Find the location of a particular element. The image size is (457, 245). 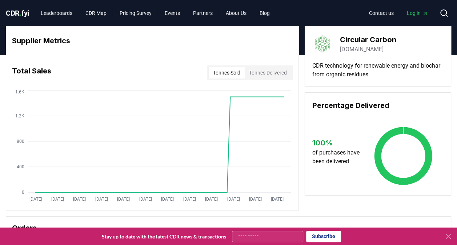

a: Partners is located at coordinates (203, 13).